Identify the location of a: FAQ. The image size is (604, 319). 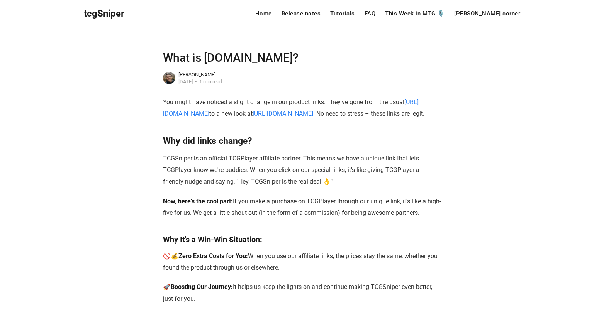
(370, 14).